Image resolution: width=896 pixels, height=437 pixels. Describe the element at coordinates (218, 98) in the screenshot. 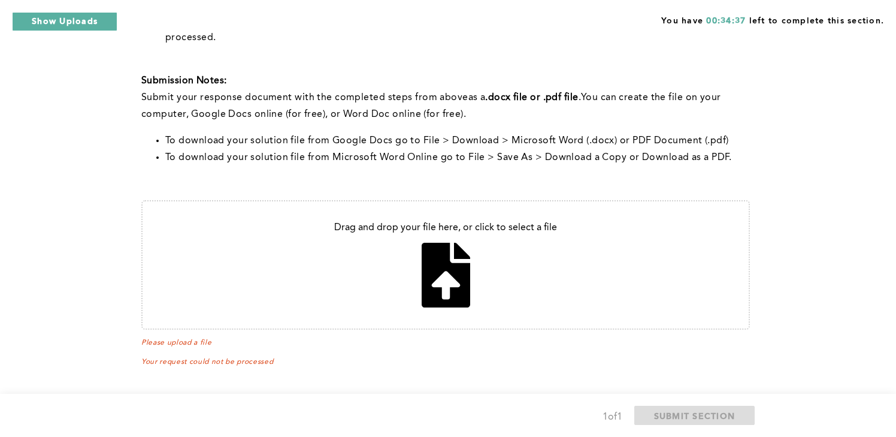

I see `span: Submit your response document` at that location.